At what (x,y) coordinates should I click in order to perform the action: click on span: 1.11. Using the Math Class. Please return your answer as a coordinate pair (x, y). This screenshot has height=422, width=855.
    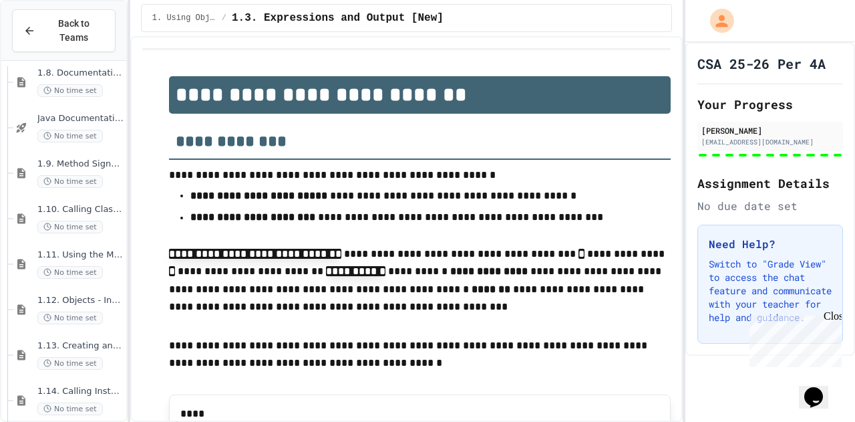
    Looking at the image, I should click on (80, 255).